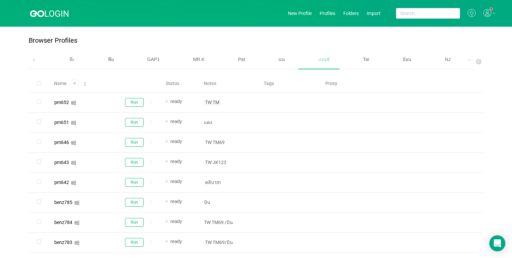 The width and height of the screenshot is (512, 258). I want to click on span: NJ, so click(447, 59).